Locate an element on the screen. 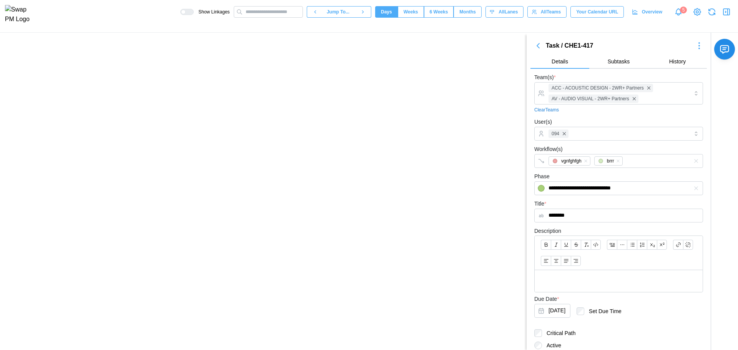 The image size is (738, 350). span: ACC - ACOUSTIC DESIGN - 2WR+ Partners is located at coordinates (598, 88).